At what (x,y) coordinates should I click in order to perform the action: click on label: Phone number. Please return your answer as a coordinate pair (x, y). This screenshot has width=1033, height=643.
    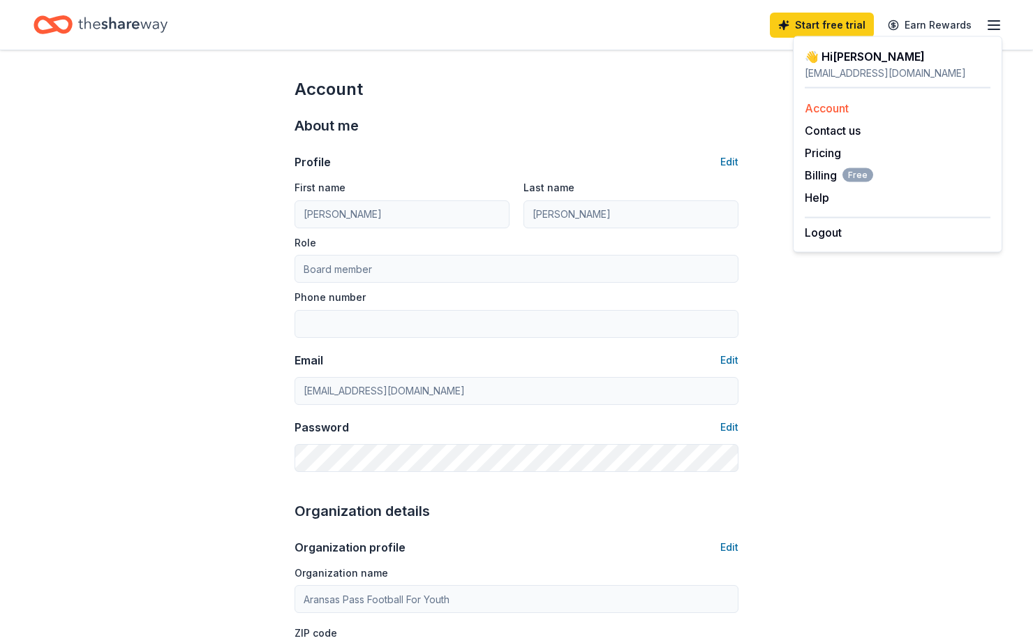
    Looking at the image, I should click on (330, 297).